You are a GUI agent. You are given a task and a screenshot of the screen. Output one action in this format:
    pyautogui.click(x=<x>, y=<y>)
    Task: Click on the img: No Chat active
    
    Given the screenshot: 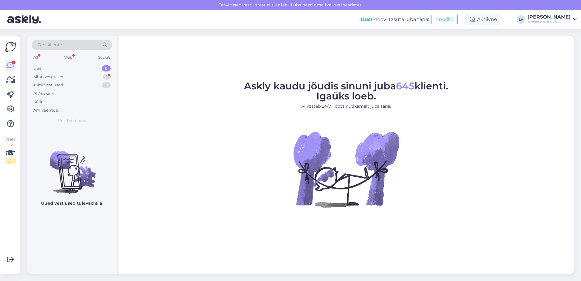 What is the action you would take?
    pyautogui.click(x=346, y=169)
    